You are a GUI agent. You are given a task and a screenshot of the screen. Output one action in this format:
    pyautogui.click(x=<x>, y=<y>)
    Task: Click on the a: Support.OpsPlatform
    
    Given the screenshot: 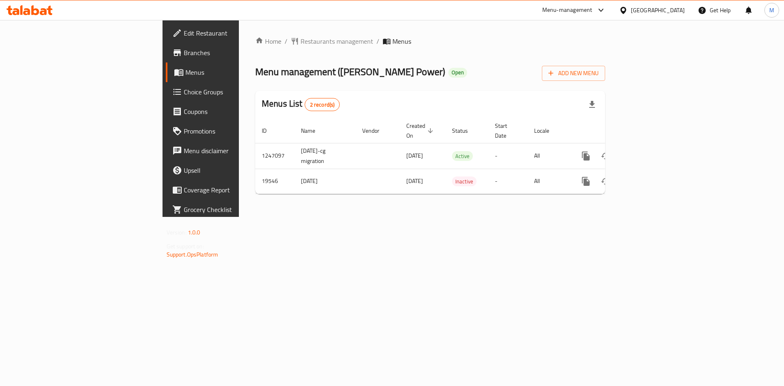 What is the action you would take?
    pyautogui.click(x=192, y=254)
    